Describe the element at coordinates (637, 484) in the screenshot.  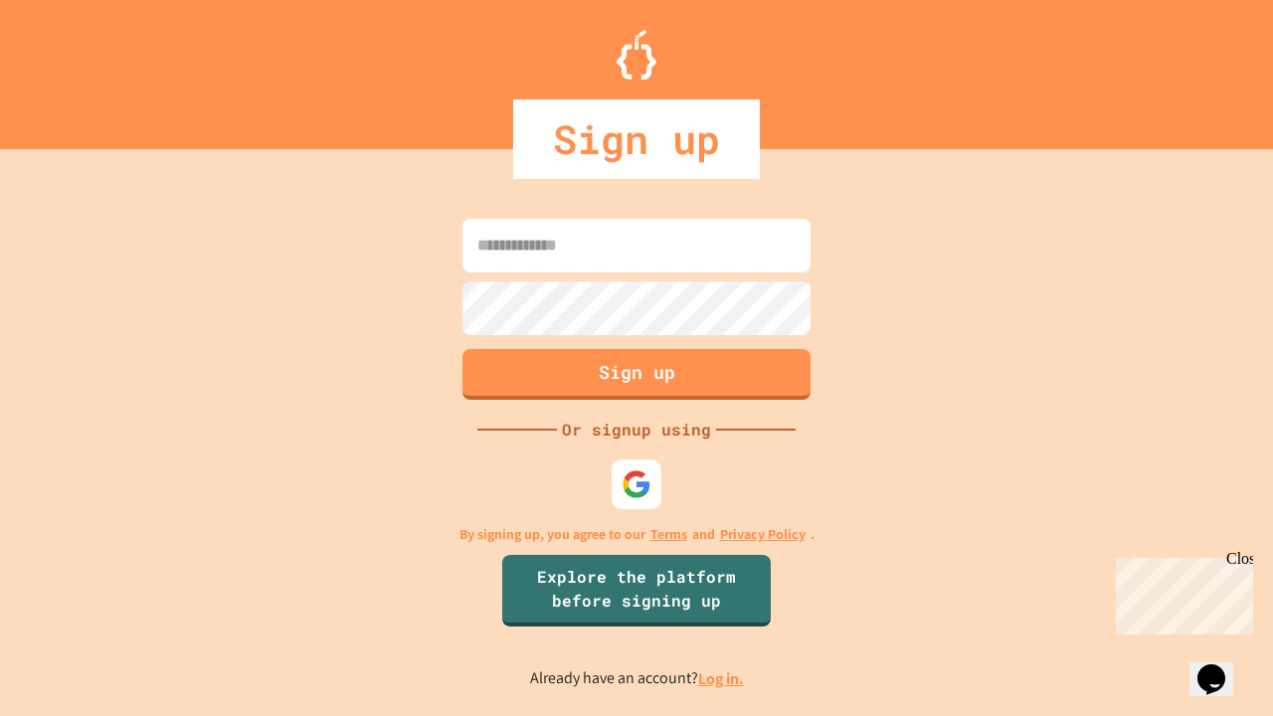
I see `img: google-icon.svg` at that location.